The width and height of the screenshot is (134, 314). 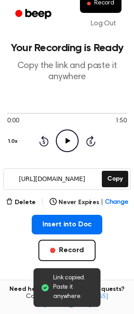 I want to click on a: Beep, so click(x=34, y=14).